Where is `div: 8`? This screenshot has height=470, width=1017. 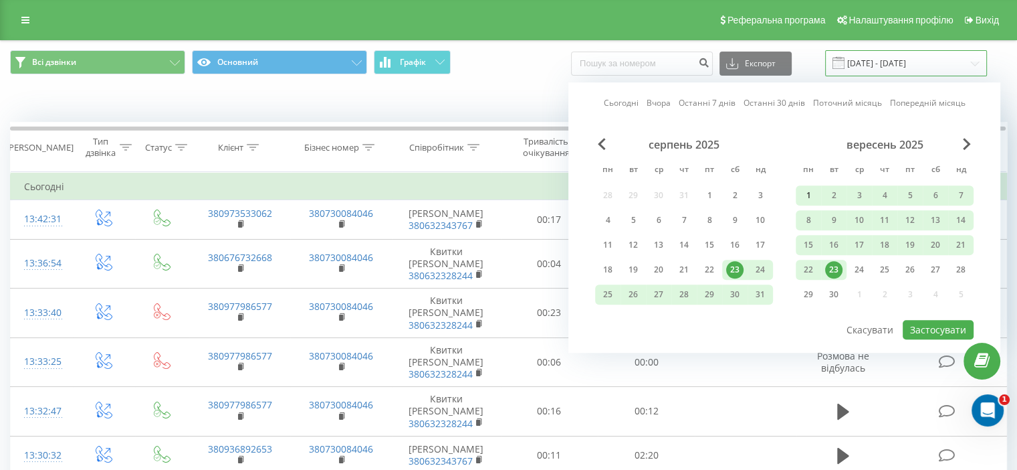 div: 8 is located at coordinates (809, 220).